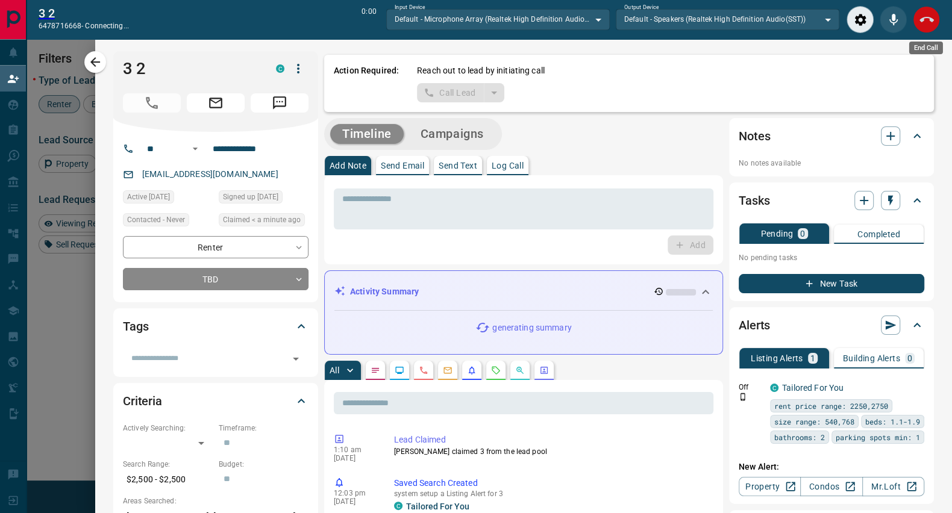 The image size is (952, 513). Describe the element at coordinates (168, 465) in the screenshot. I see `p: Search Range:` at that location.